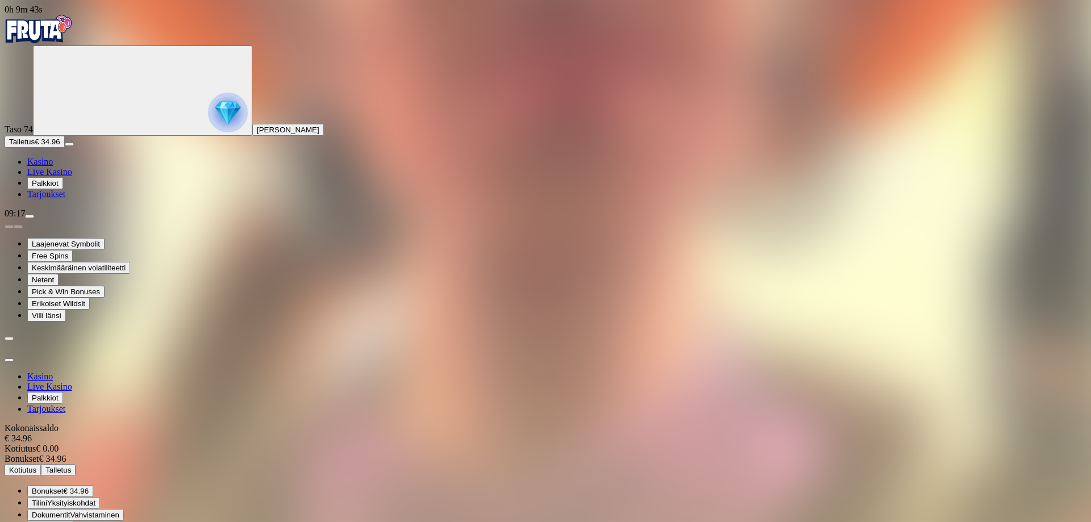 The image size is (1091, 522). Describe the element at coordinates (47, 315) in the screenshot. I see `span: Villi länsi` at that location.